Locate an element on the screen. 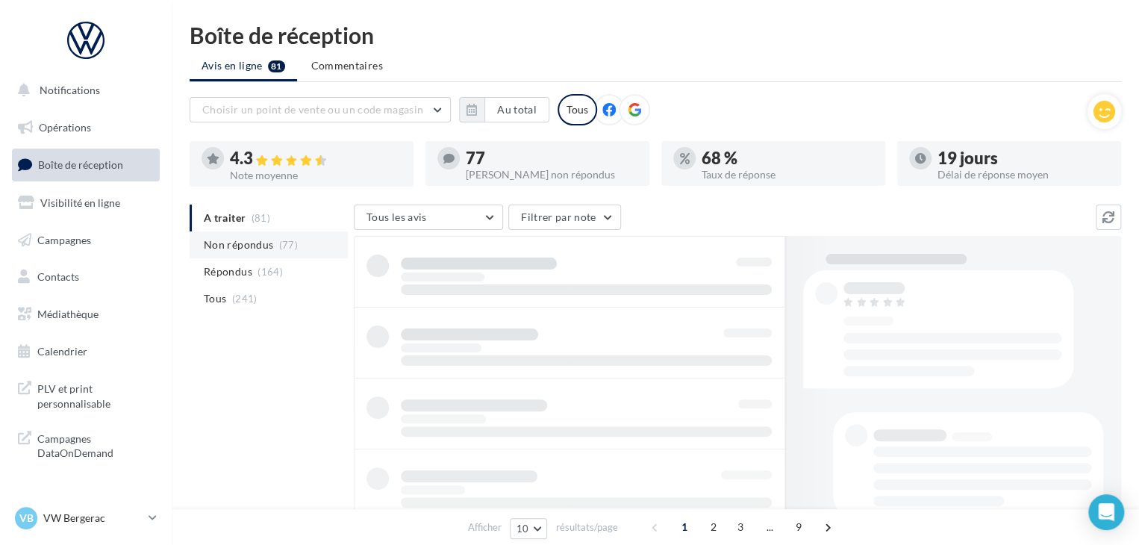  div: Open Intercom Messenger is located at coordinates (1106, 512).